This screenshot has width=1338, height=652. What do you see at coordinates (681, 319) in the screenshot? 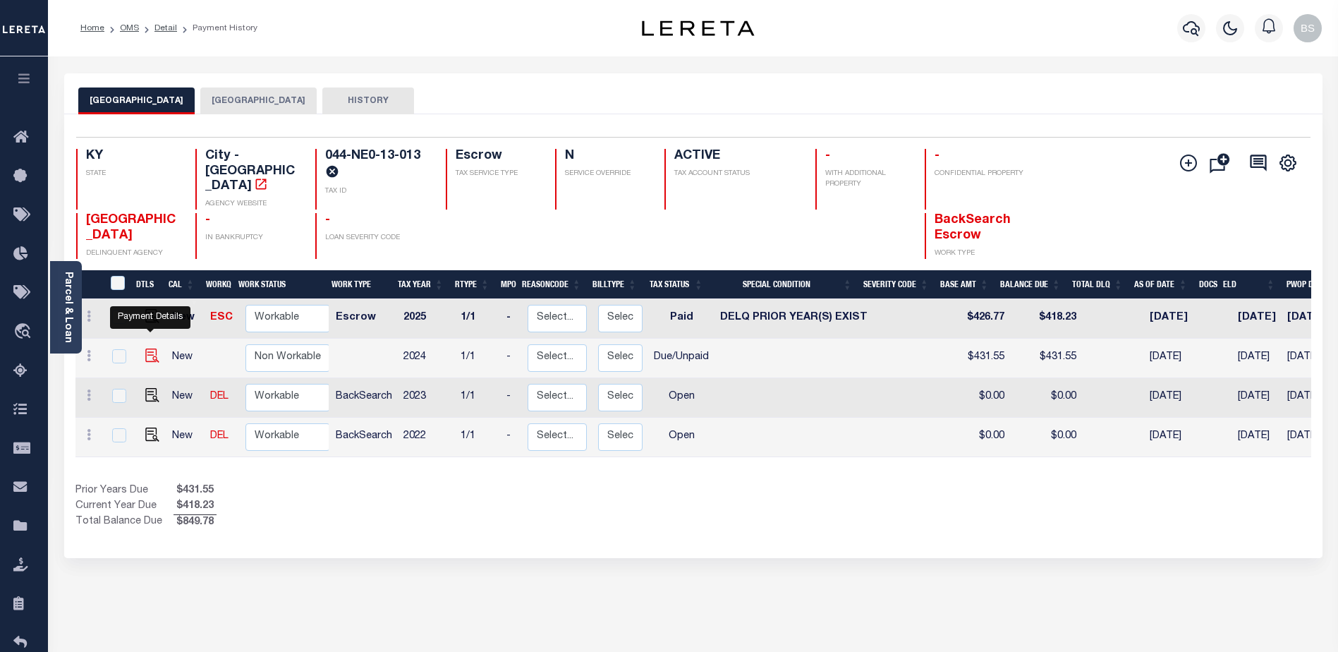
I see `td: Paid` at bounding box center [681, 319].